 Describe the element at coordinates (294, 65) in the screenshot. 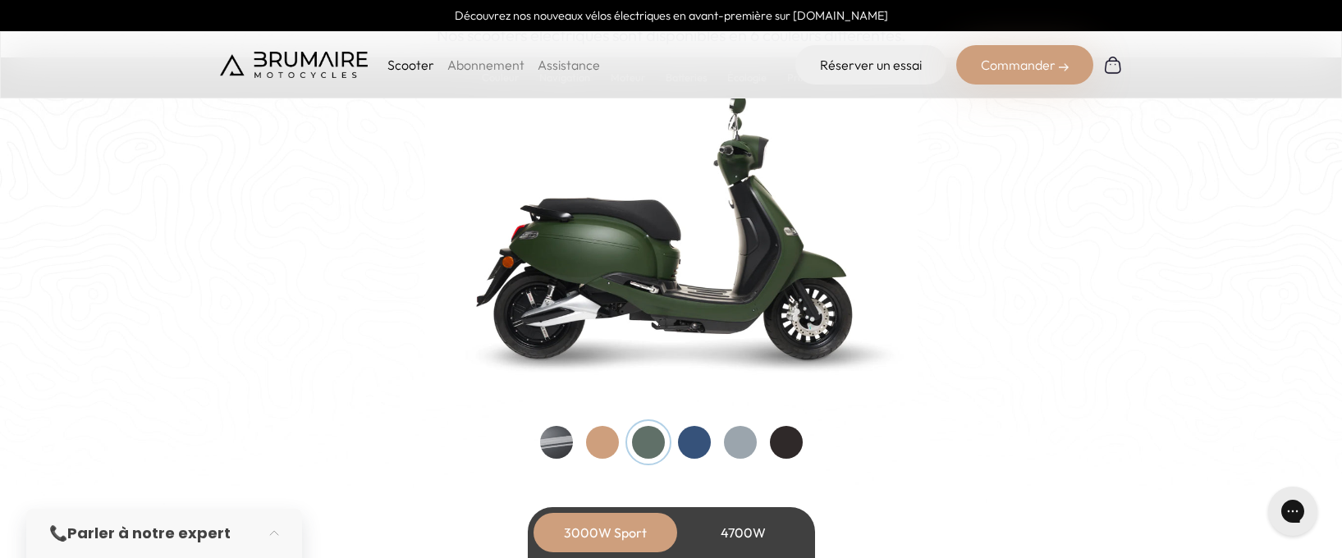

I see `img: Brumaire Motocycles` at that location.